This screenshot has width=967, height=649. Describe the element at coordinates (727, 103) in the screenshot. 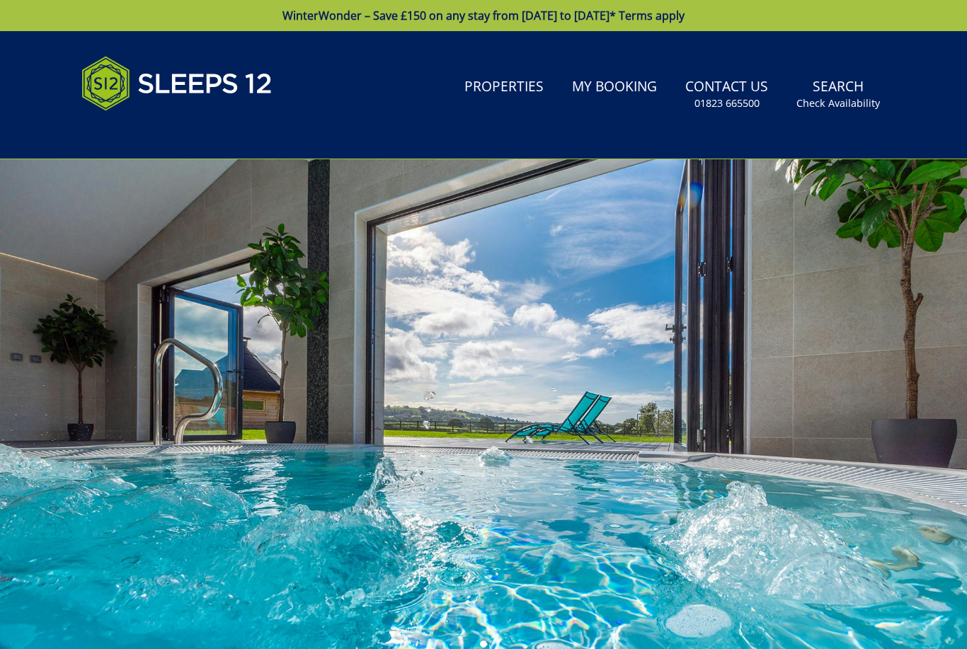

I see `small: 01823 665500` at that location.